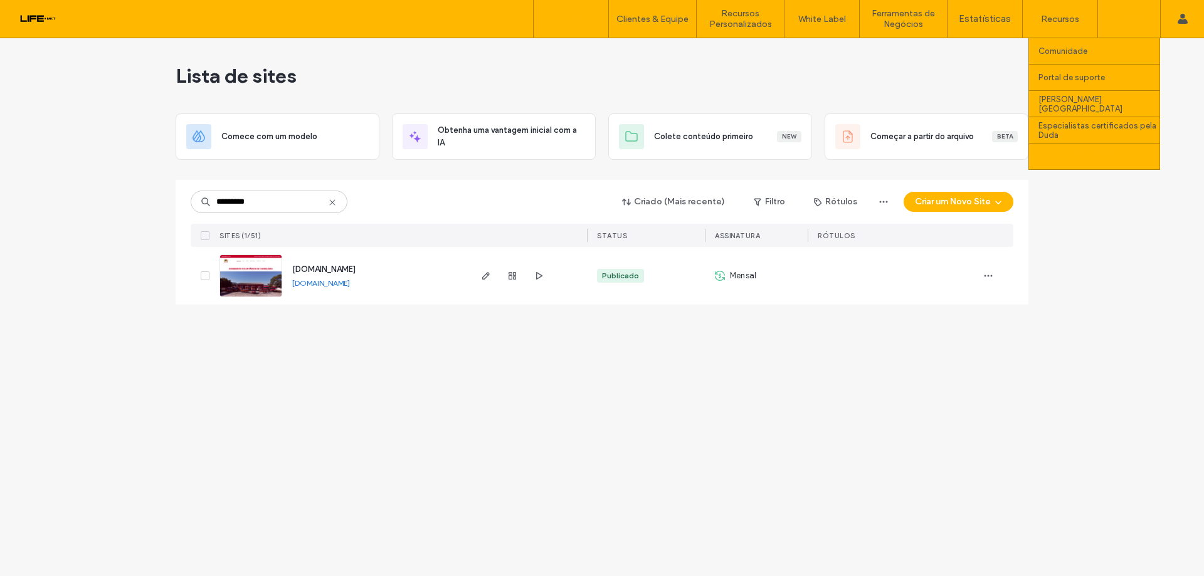 The height and width of the screenshot is (576, 1204). I want to click on div: Colete conteúdo primeiroNew, so click(710, 137).